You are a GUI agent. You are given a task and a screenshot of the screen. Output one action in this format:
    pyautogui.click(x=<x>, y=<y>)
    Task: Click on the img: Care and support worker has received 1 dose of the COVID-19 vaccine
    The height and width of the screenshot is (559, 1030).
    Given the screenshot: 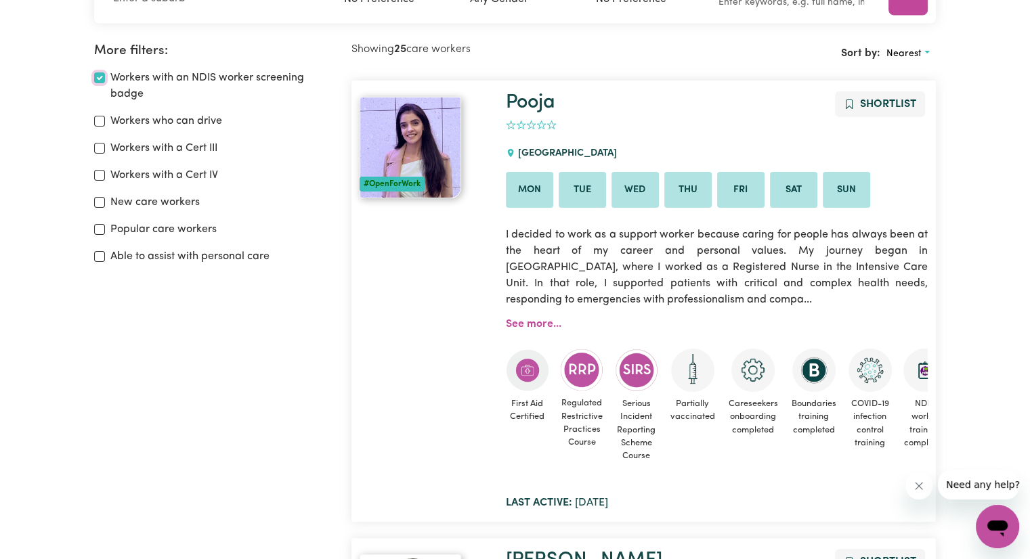 What is the action you would take?
    pyautogui.click(x=693, y=370)
    